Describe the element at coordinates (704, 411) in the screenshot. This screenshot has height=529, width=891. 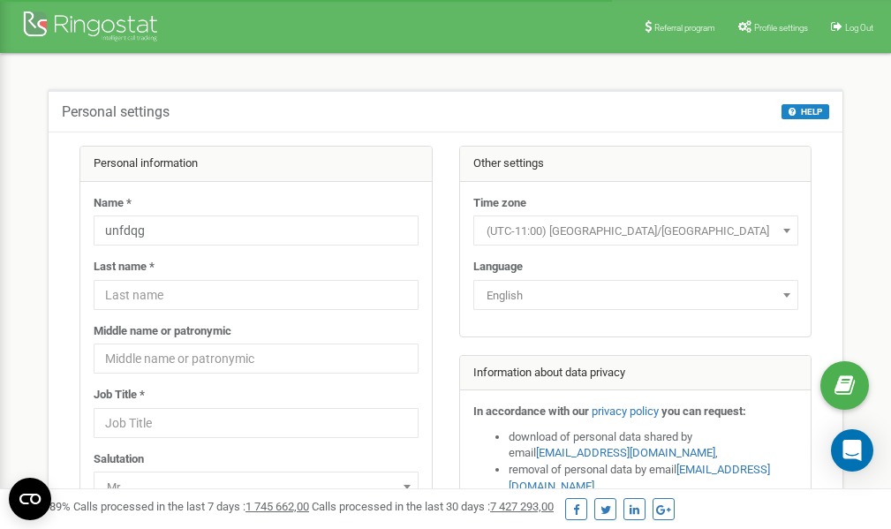
I see `strong: you can request:` at that location.